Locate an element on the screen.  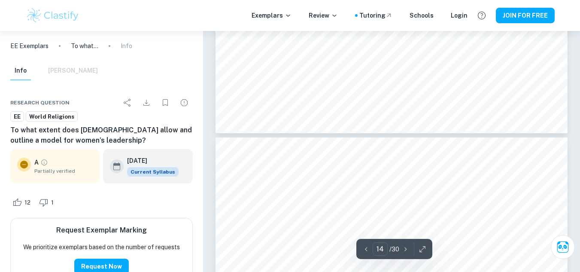
p: Review is located at coordinates (323, 15).